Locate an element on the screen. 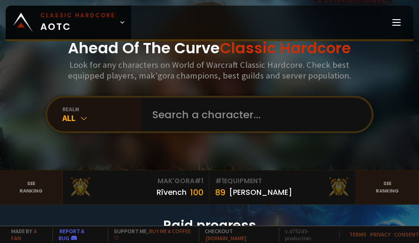 The width and height of the screenshot is (419, 243). div: realm is located at coordinates (102, 109).